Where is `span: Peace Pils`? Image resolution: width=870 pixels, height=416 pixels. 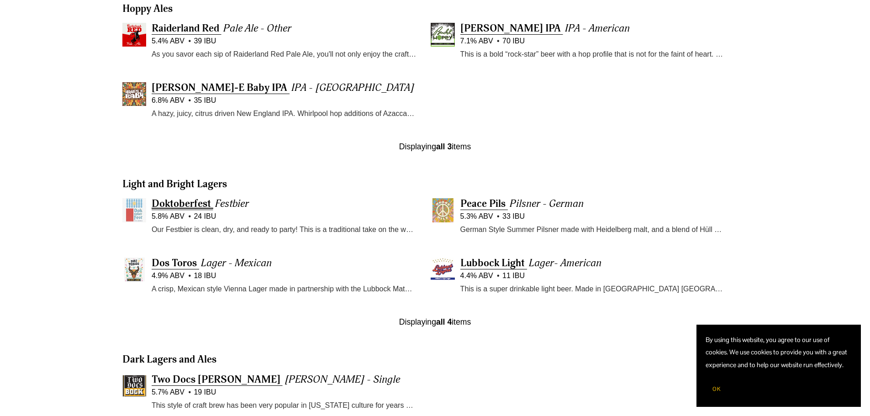 span: Peace Pils is located at coordinates (483, 204).